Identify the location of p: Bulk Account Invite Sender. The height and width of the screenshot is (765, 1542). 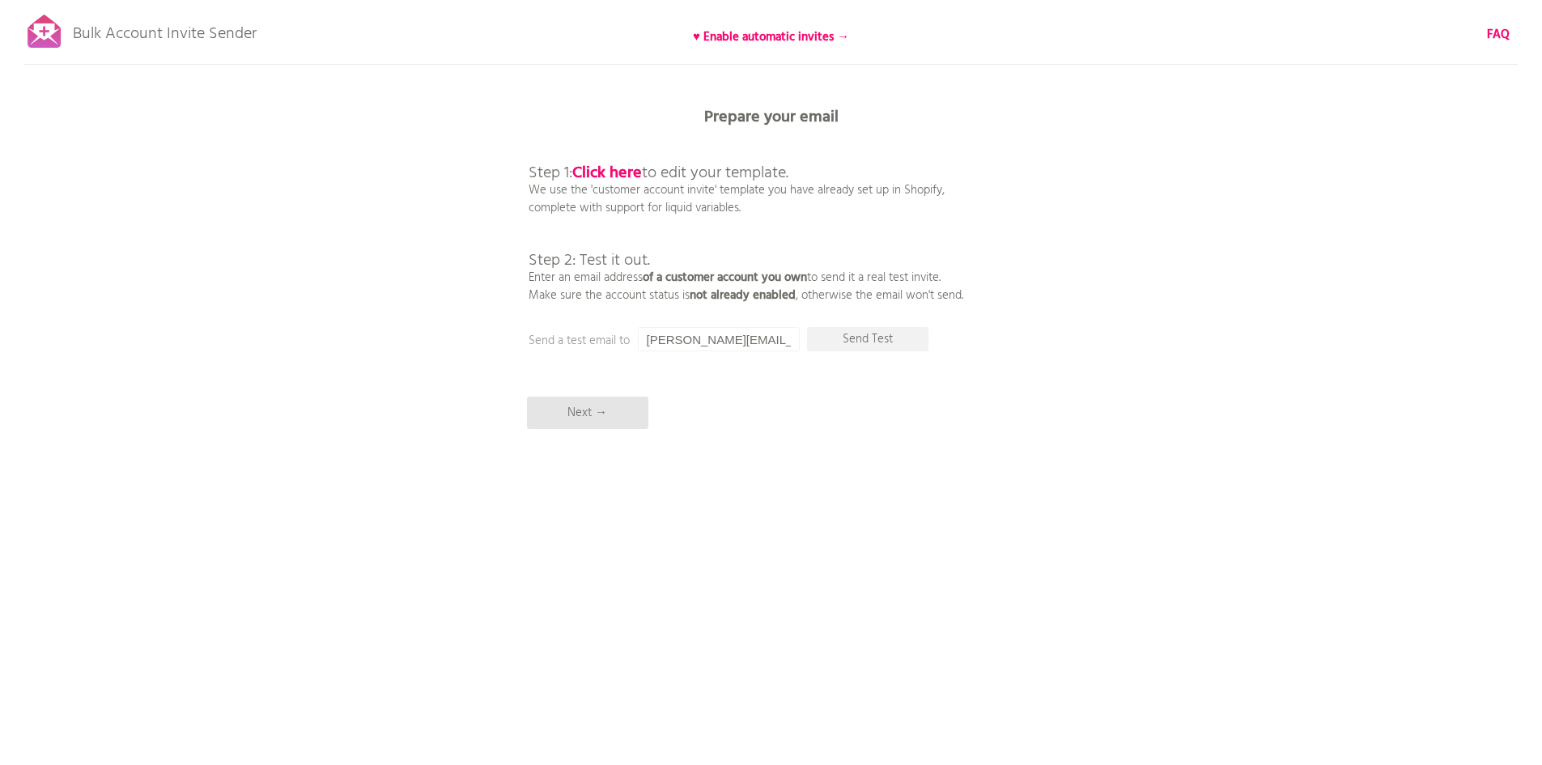
(164, 30).